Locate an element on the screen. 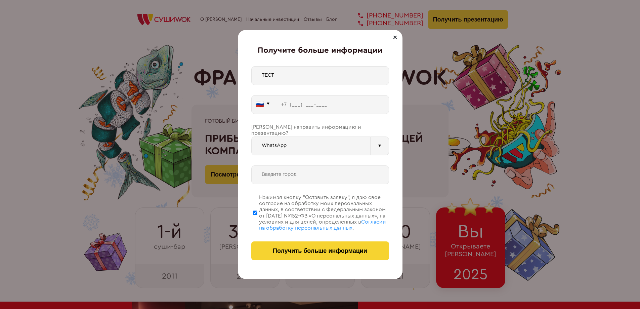  div: Нажимая кнопку “Оставить заявку”, я даю свое согласие на обработку моих персональных данных, в со... is located at coordinates (324, 213).